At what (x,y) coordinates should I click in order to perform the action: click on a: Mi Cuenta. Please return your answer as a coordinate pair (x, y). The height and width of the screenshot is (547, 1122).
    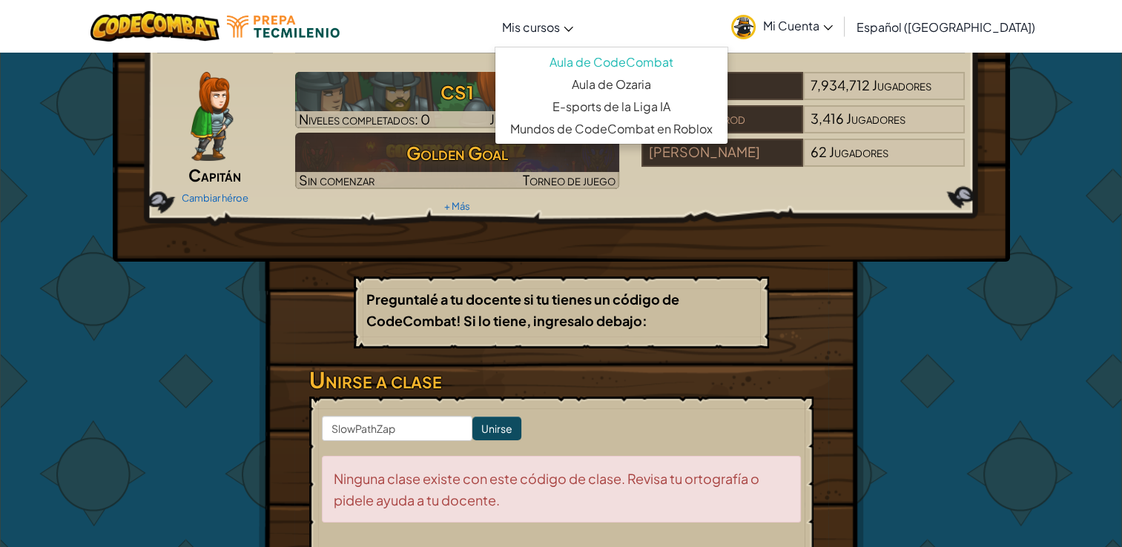
    Looking at the image, I should click on (781, 26).